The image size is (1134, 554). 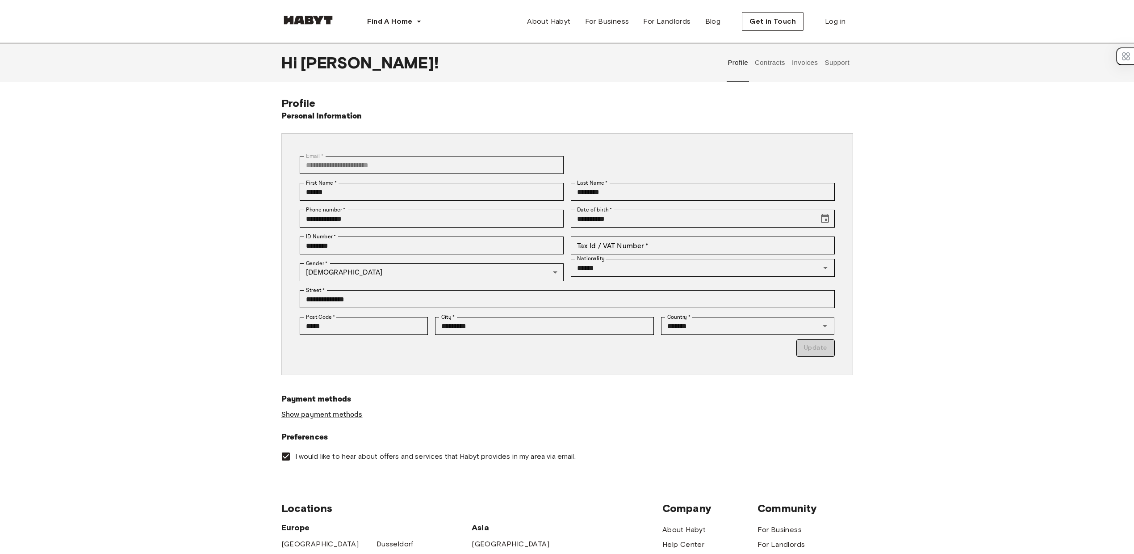 What do you see at coordinates (805, 508) in the screenshot?
I see `span: Community` at bounding box center [805, 508].